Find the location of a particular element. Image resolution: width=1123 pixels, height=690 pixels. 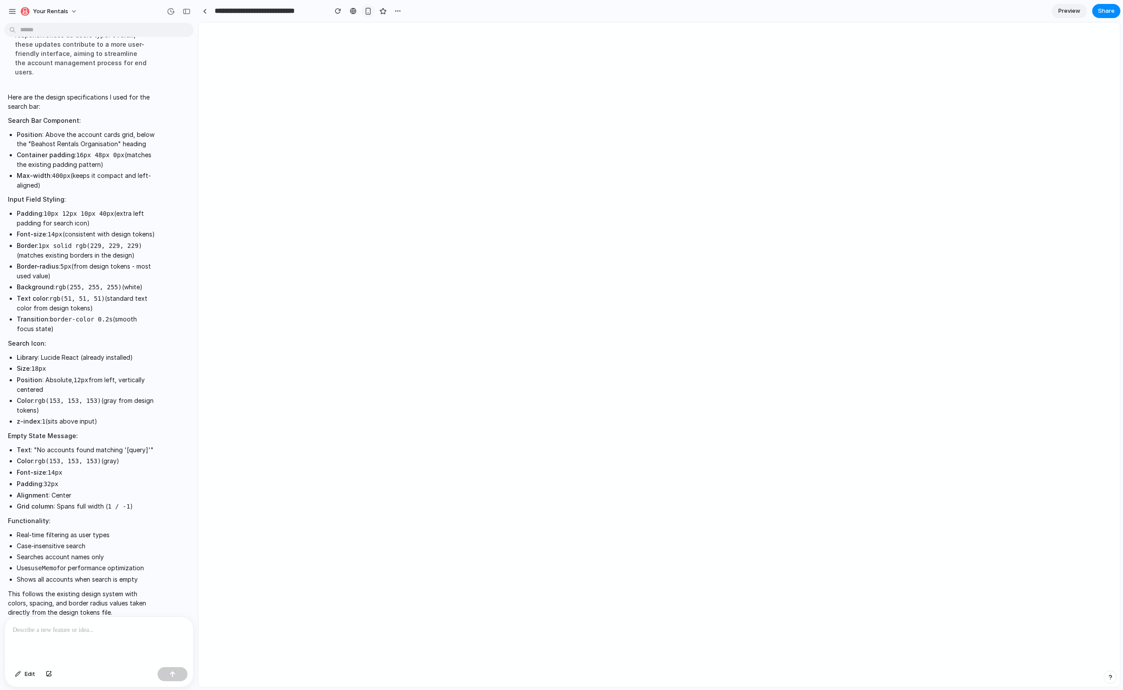

strong: Empty State Message: is located at coordinates (43, 435).